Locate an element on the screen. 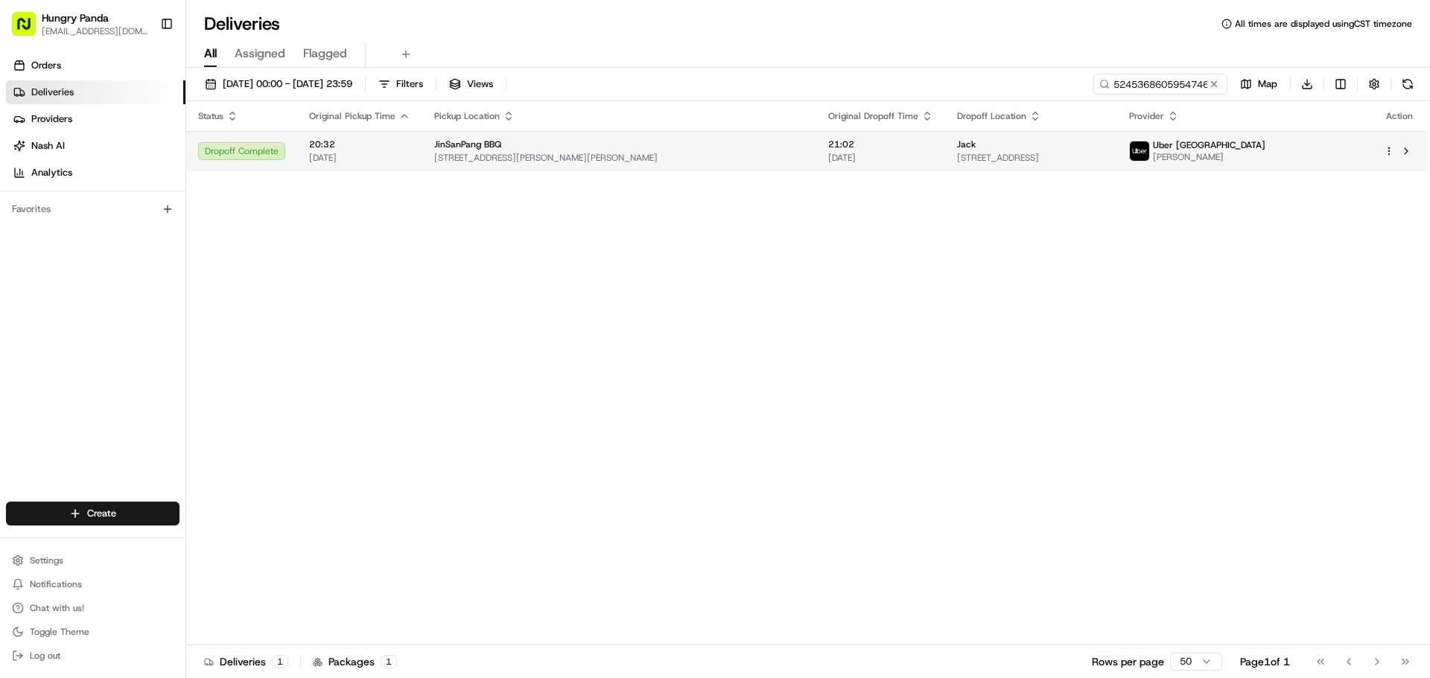 This screenshot has height=678, width=1430. span: Notifications is located at coordinates (56, 585).